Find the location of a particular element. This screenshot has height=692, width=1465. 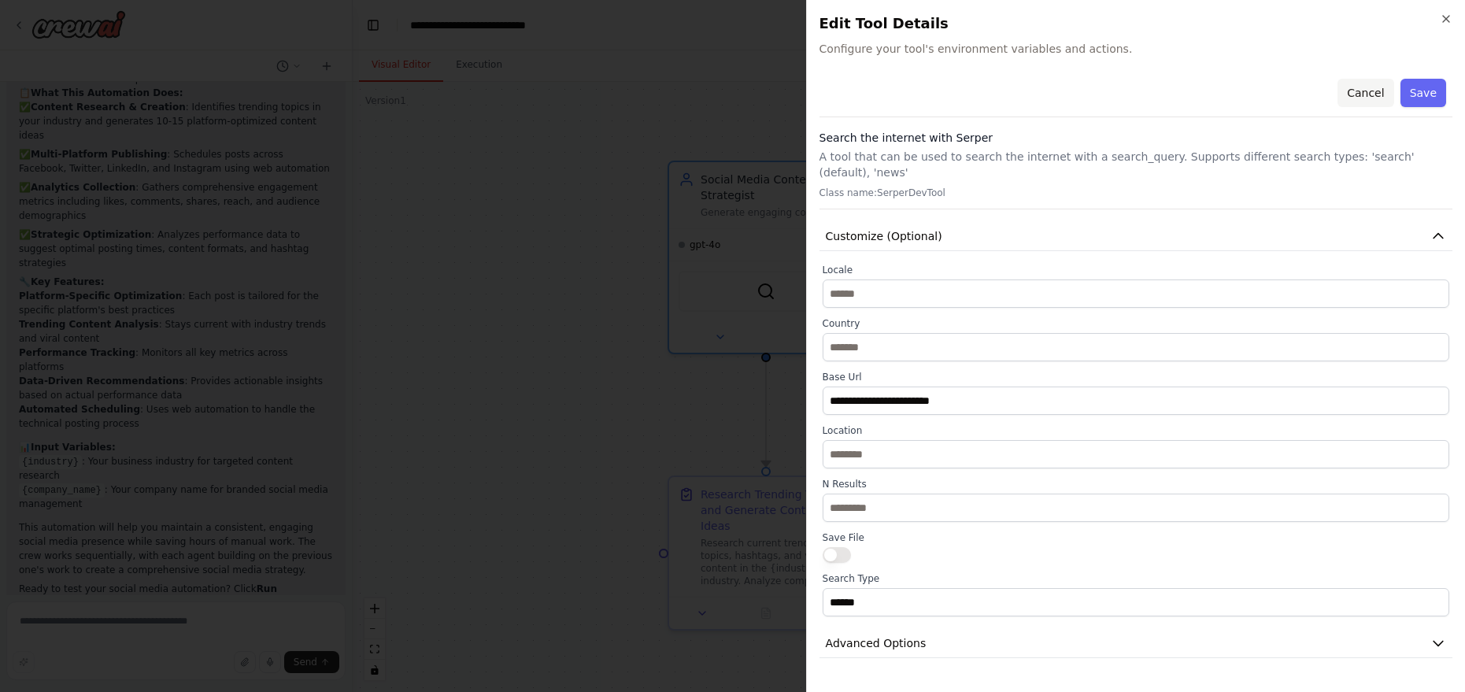

label: Base Url is located at coordinates (1136, 377).